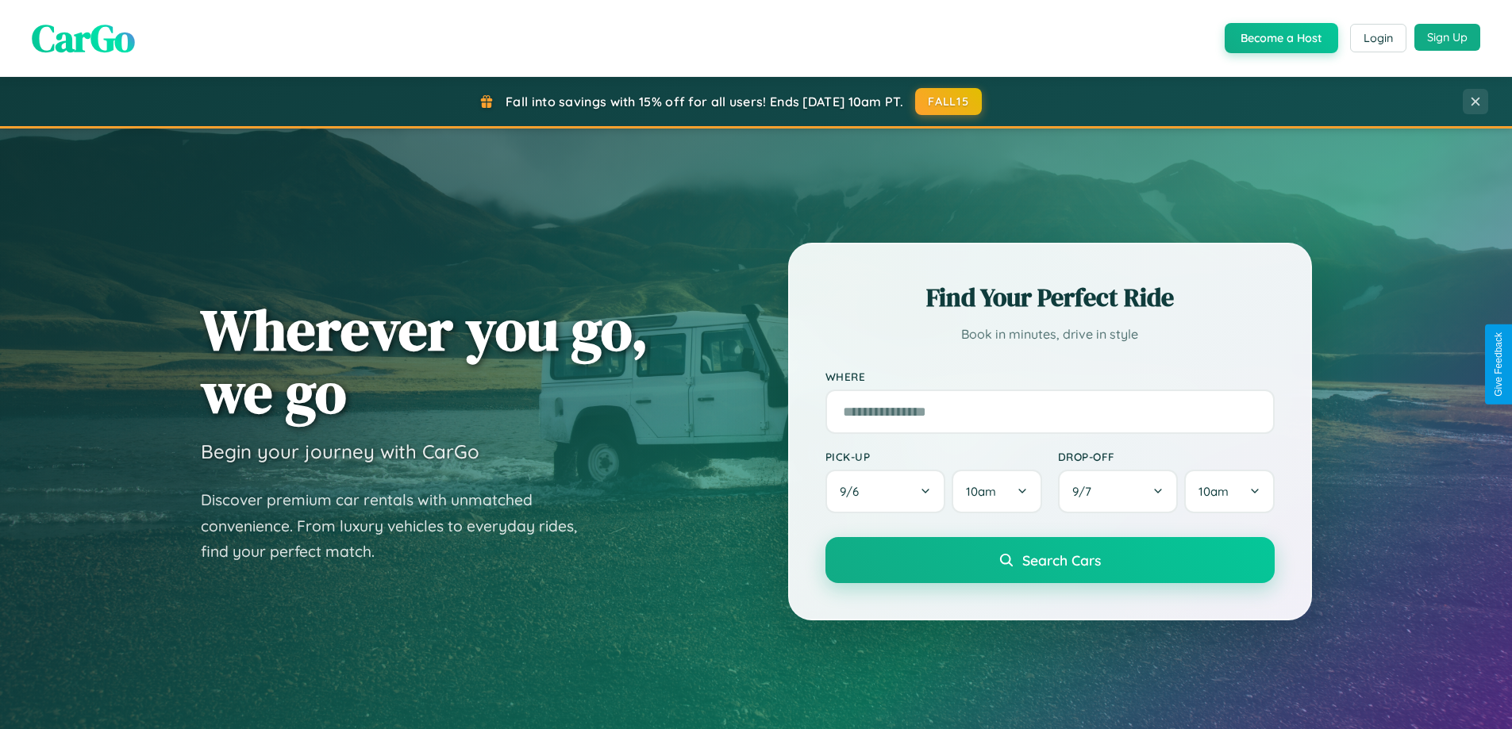 This screenshot has width=1512, height=729. Describe the element at coordinates (1281, 38) in the screenshot. I see `button: Become a Host` at that location.